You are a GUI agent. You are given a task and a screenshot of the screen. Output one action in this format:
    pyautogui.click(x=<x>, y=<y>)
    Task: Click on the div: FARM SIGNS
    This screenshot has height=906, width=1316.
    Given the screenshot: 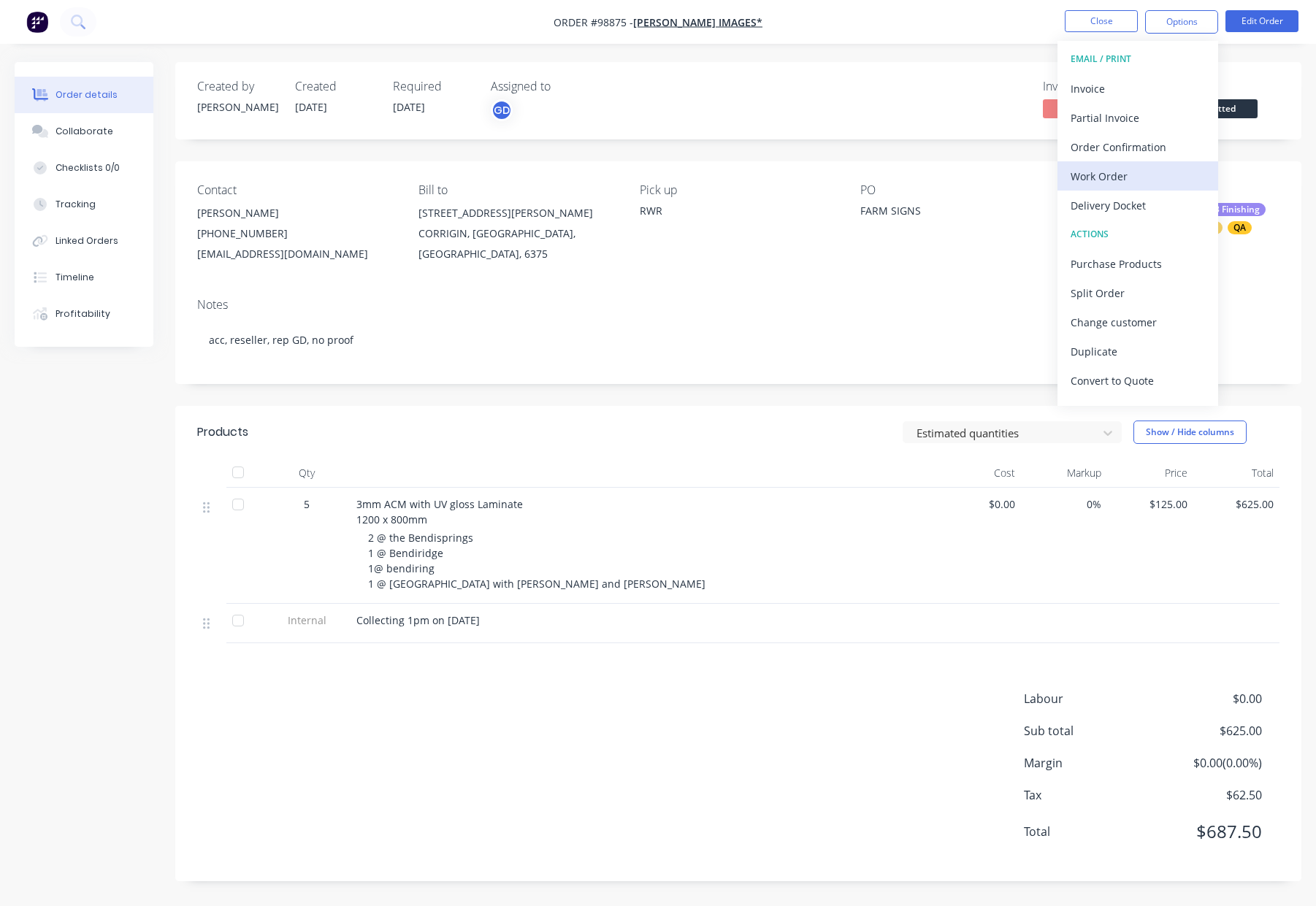 What is the action you would take?
    pyautogui.click(x=951, y=213)
    